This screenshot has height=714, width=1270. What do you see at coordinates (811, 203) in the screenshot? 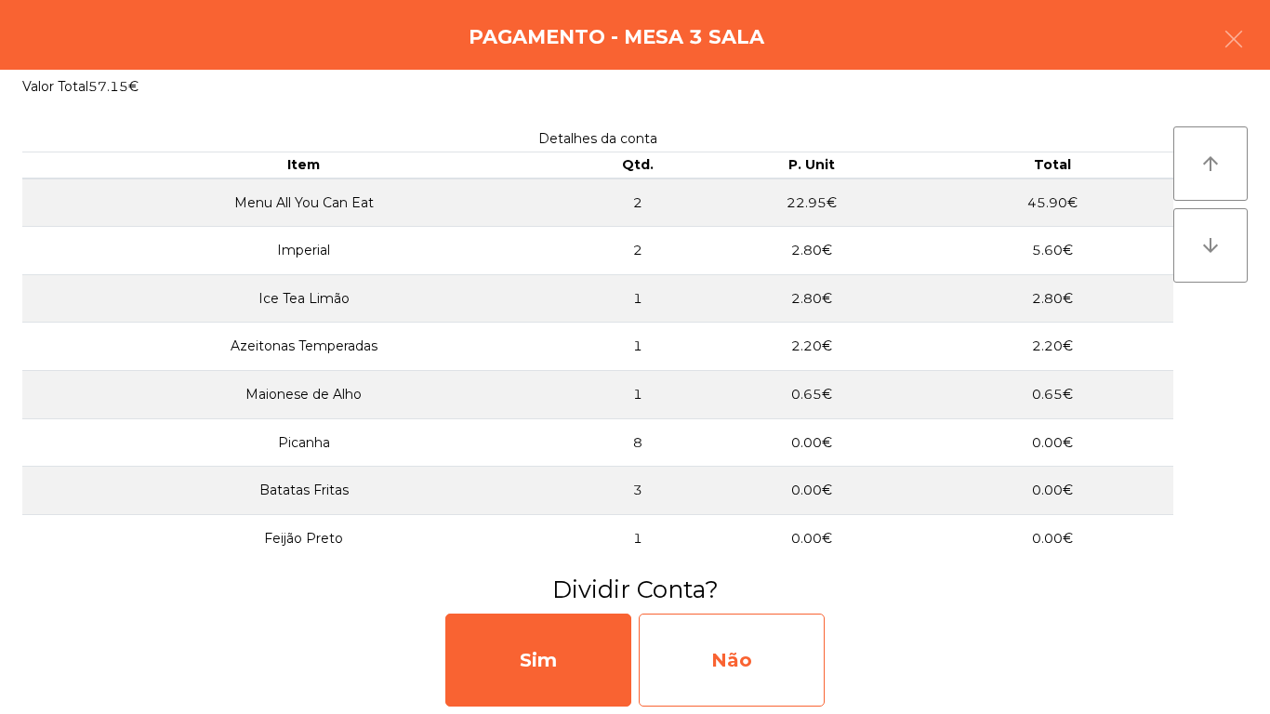
I see `td: 22.95€` at bounding box center [811, 203].